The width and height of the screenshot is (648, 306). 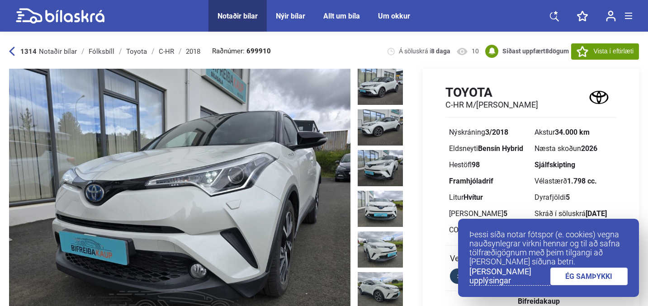 What do you see at coordinates (341, 16) in the screenshot?
I see `a: Allt um bíla` at bounding box center [341, 16].